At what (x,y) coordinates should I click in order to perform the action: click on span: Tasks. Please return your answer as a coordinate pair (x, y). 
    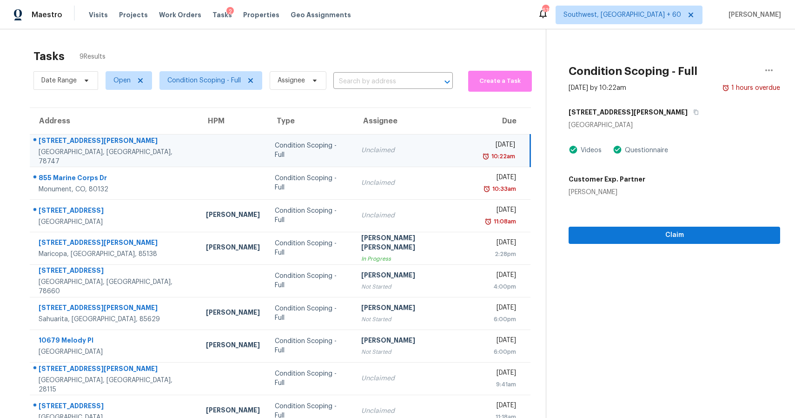
    Looking at the image, I should click on (222, 15).